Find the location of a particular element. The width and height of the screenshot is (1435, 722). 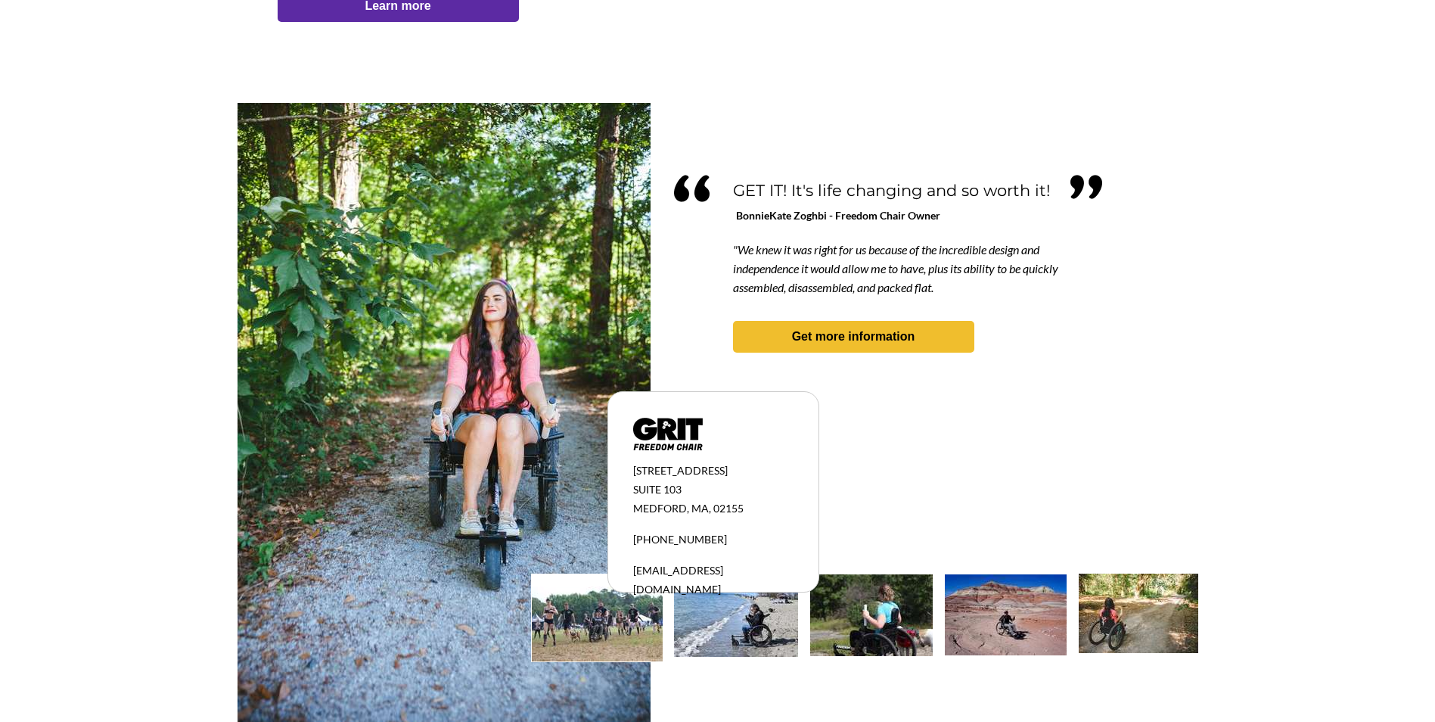

a: Get more information is located at coordinates (853, 337).